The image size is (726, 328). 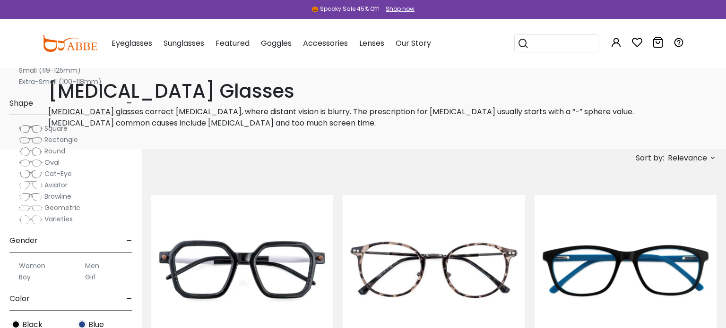 I want to click on img: Cat-Eye.png, so click(x=31, y=174).